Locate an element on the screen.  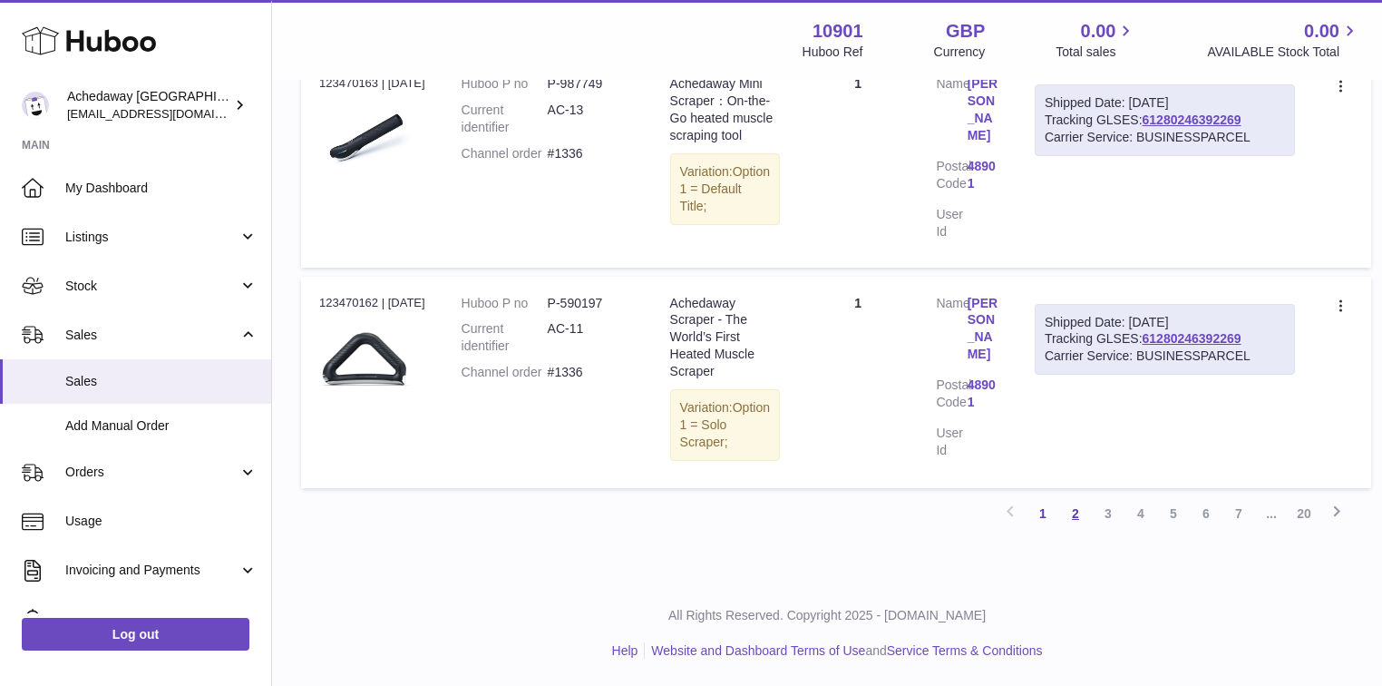
div: Huboo Ref is located at coordinates (833, 52).